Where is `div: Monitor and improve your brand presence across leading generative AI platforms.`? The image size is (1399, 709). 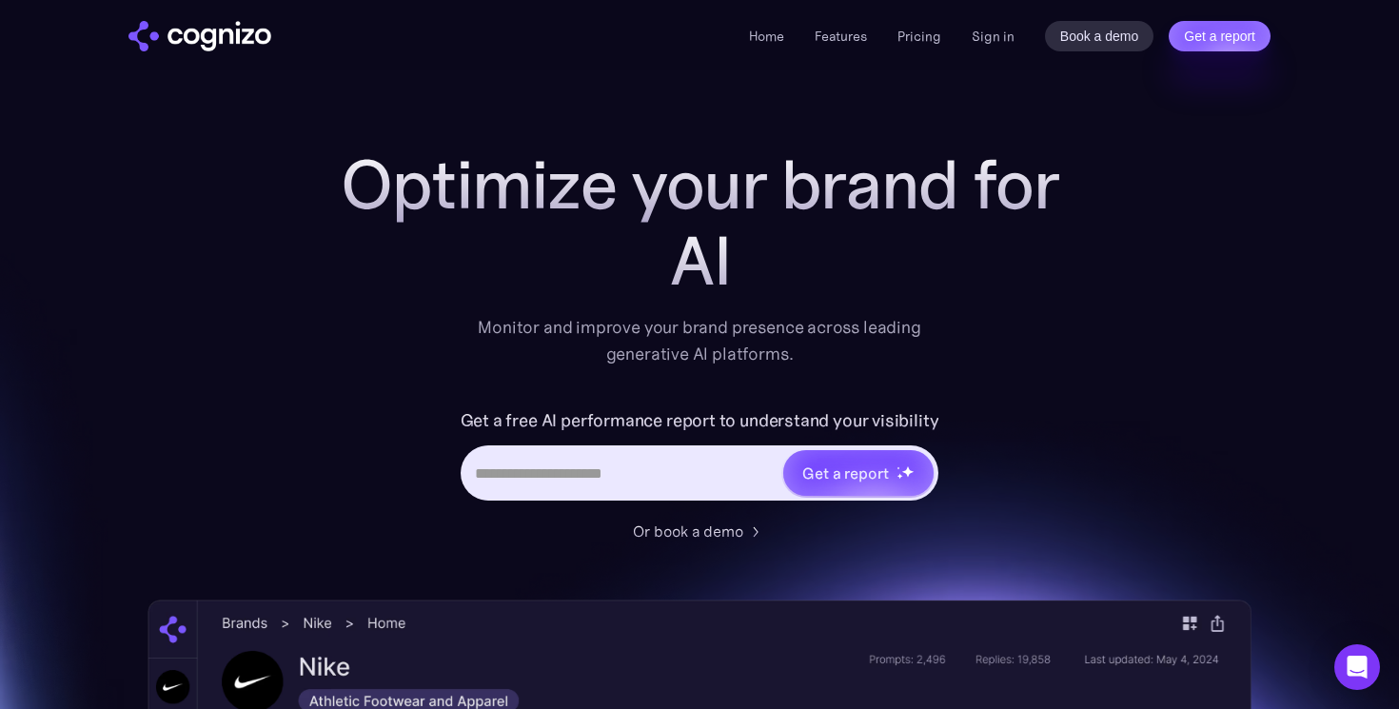
div: Monitor and improve your brand presence across leading generative AI platforms. is located at coordinates (699, 341).